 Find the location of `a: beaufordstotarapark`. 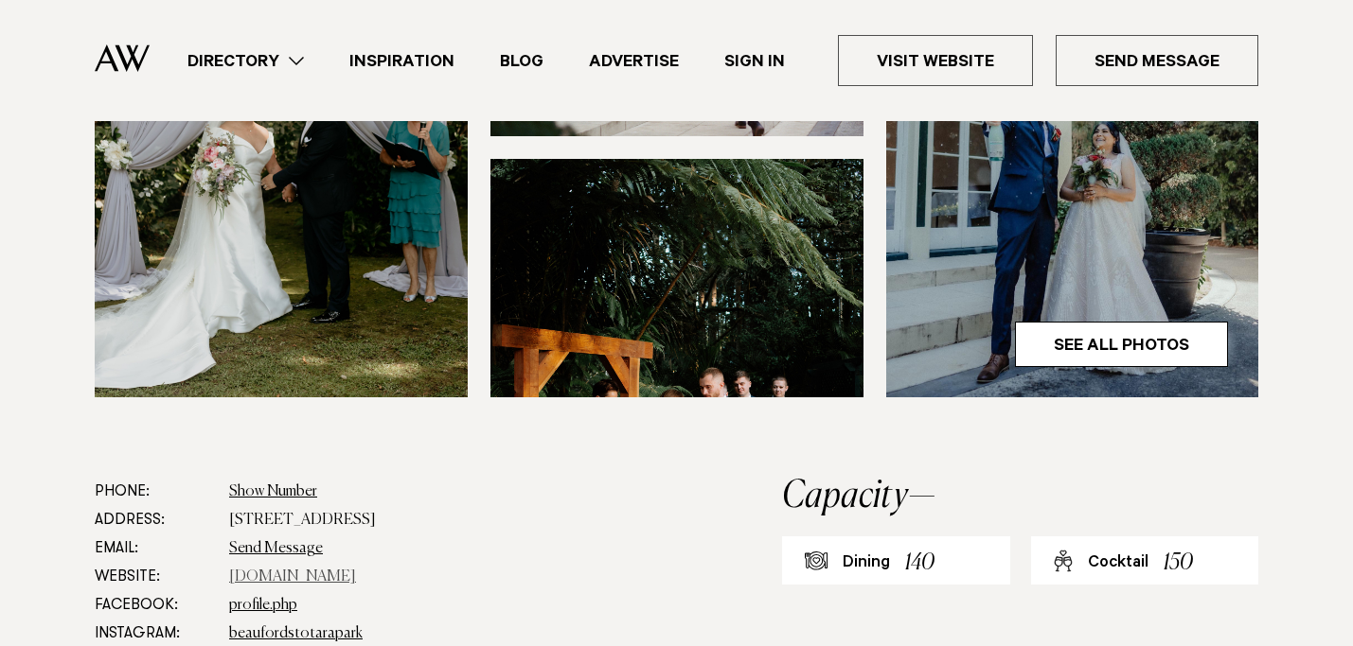

a: beaufordstotarapark is located at coordinates (295, 634).